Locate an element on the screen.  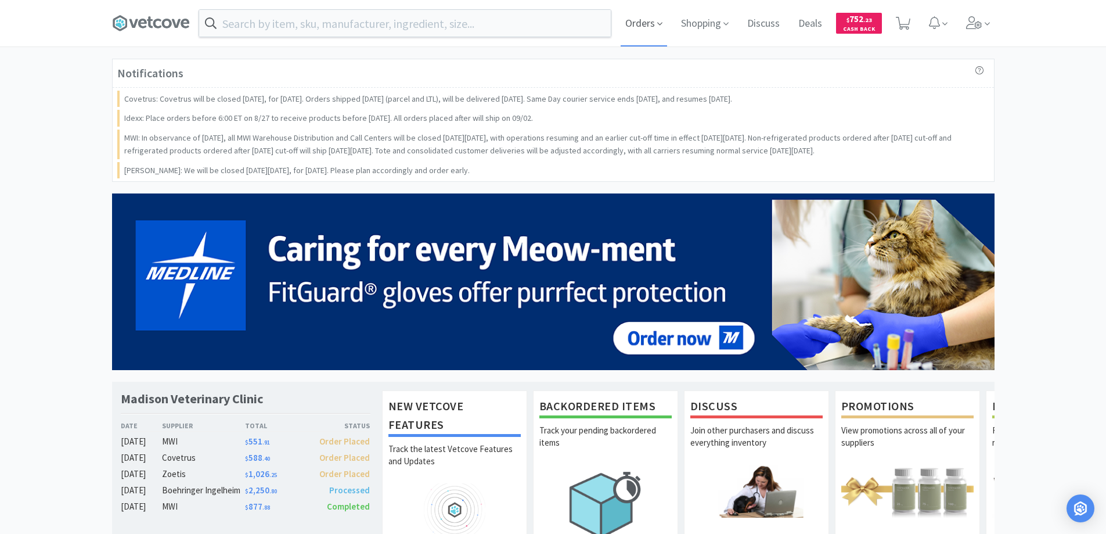
span: Cash Back is located at coordinates (859, 30).